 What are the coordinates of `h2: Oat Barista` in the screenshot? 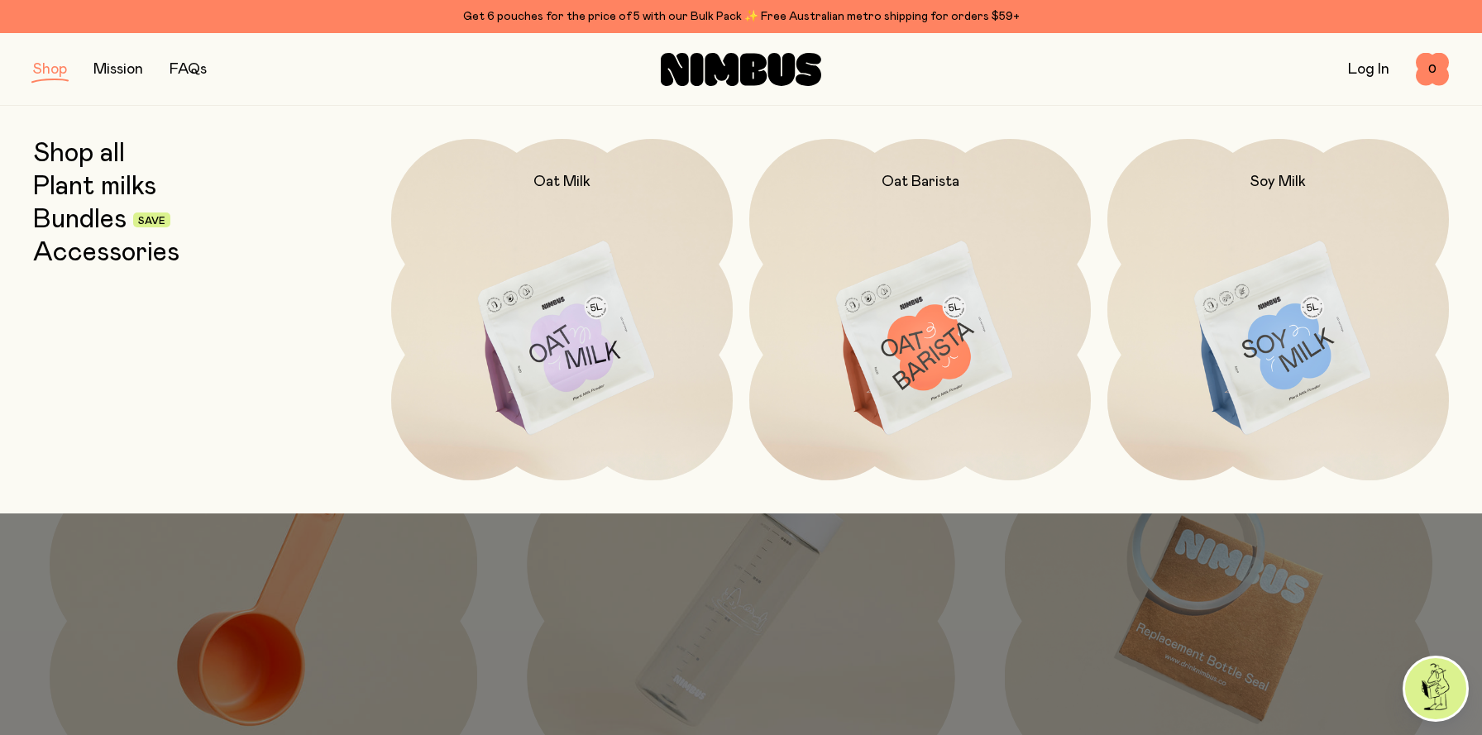 It's located at (921, 182).